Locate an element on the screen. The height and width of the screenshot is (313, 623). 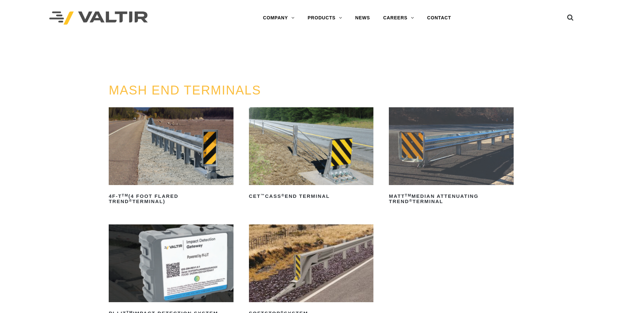
a: PRODUCTS is located at coordinates (325, 18).